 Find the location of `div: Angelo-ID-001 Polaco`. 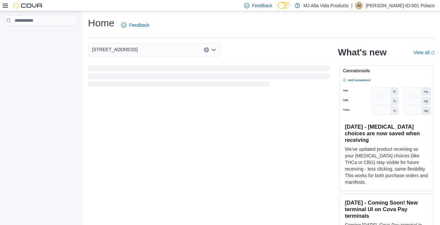

div: Angelo-ID-001 Polaco is located at coordinates (359, 6).